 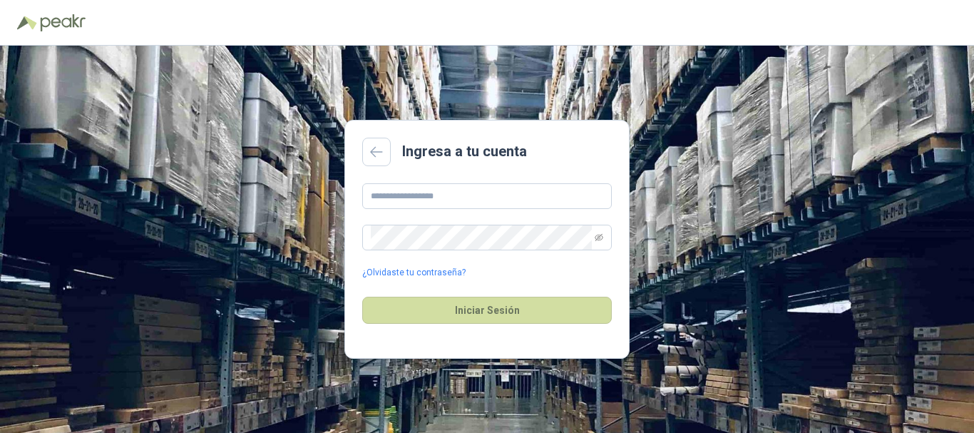 What do you see at coordinates (414, 272) in the screenshot?
I see `a: ¿Olvidaste tu contraseña?` at bounding box center [414, 272].